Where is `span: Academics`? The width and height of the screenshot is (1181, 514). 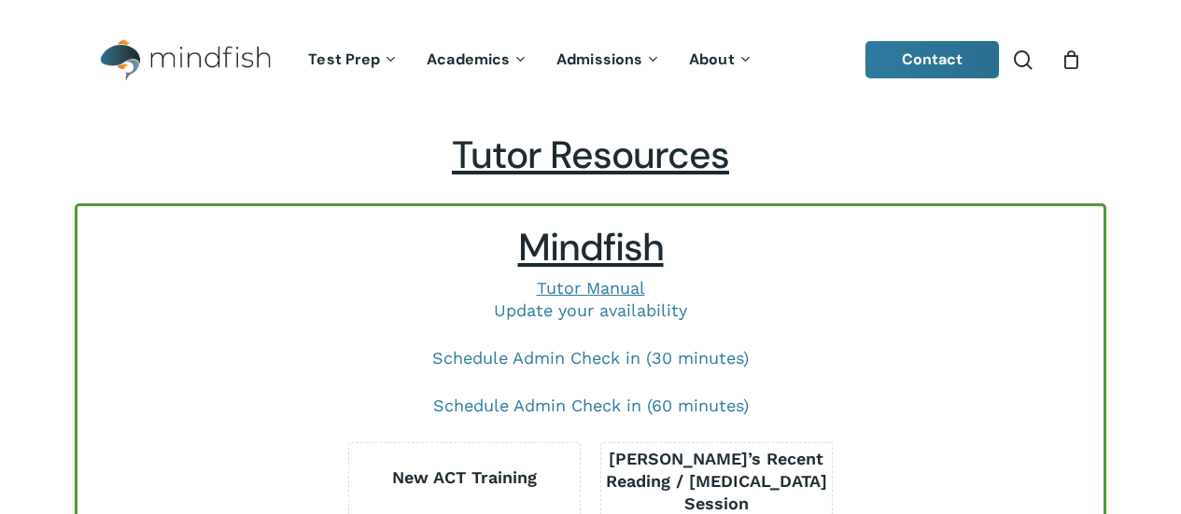
span: Academics is located at coordinates (468, 59).